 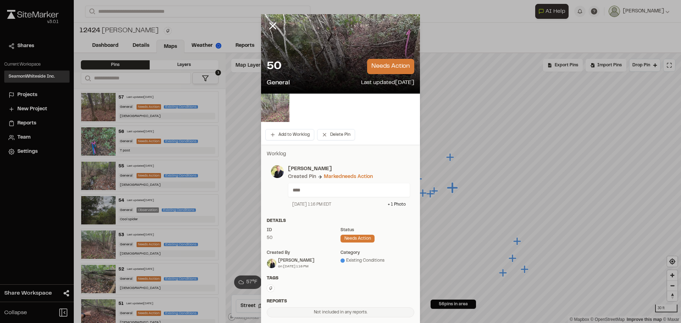 I want to click on button: Edit Tags, so click(x=270, y=288).